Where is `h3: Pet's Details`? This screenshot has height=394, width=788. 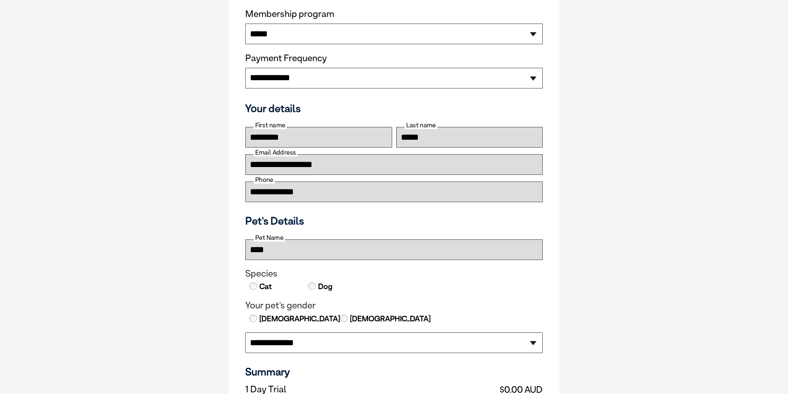
h3: Pet's Details is located at coordinates (394, 221).